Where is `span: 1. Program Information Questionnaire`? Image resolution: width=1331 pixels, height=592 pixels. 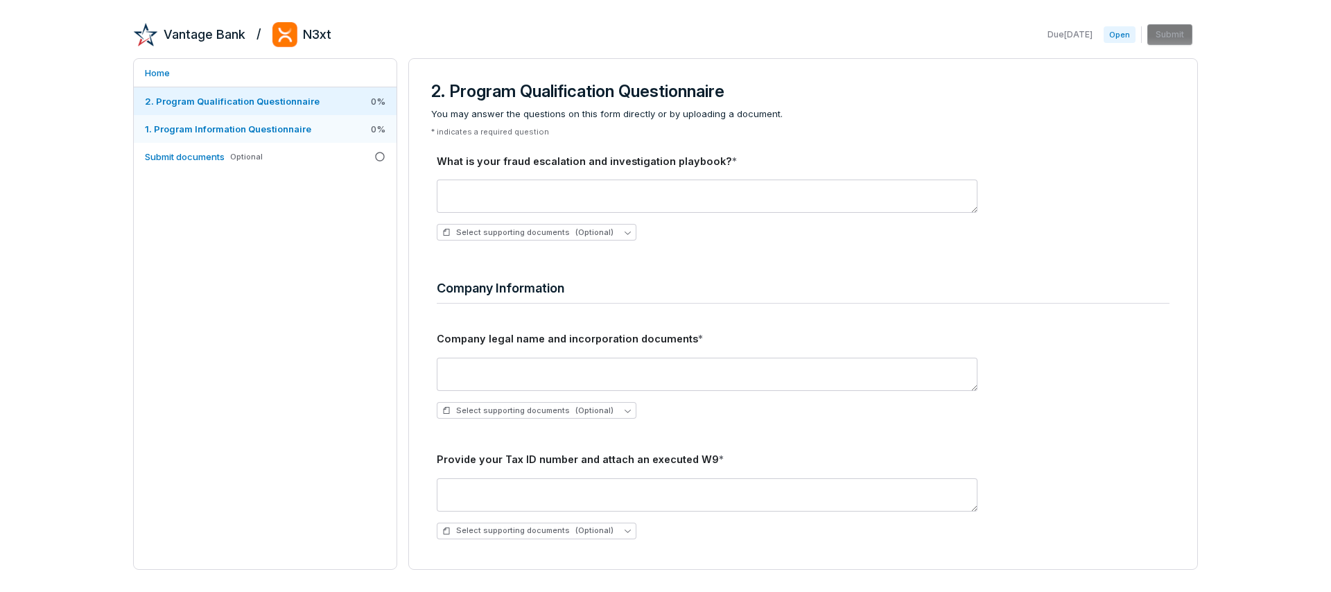 span: 1. Program Information Questionnaire is located at coordinates (228, 129).